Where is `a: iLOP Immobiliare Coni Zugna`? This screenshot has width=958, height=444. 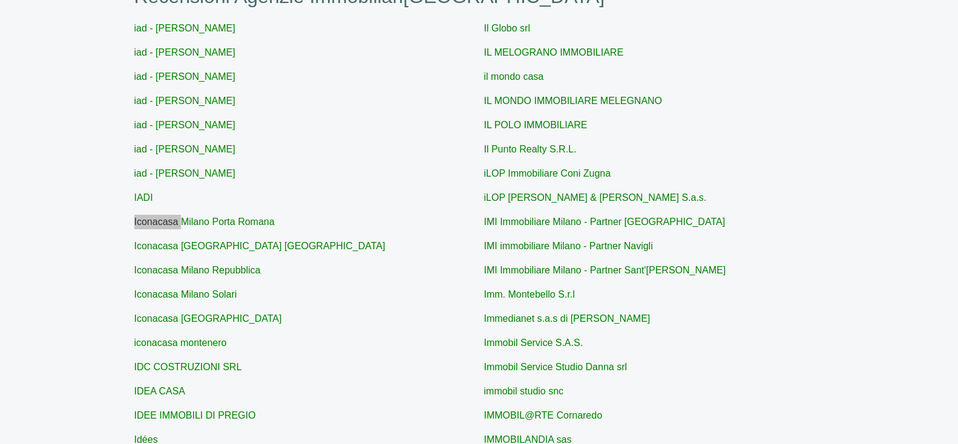 a: iLOP Immobiliare Coni Zugna is located at coordinates (548, 173).